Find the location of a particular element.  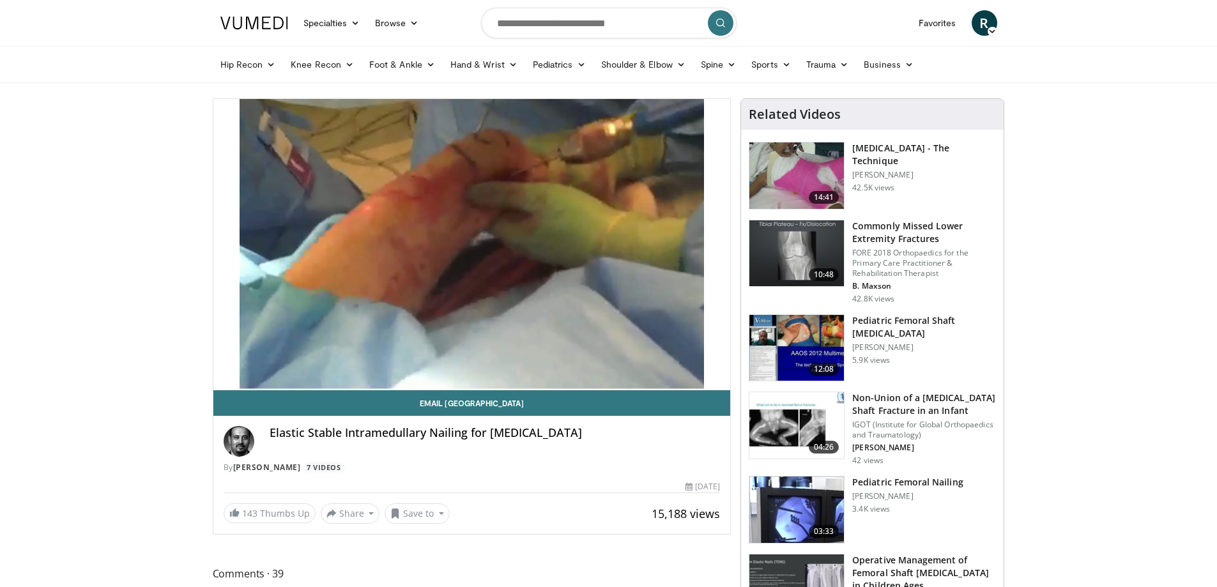

h3: Pediatric Femoral Nailing is located at coordinates (908, 483).